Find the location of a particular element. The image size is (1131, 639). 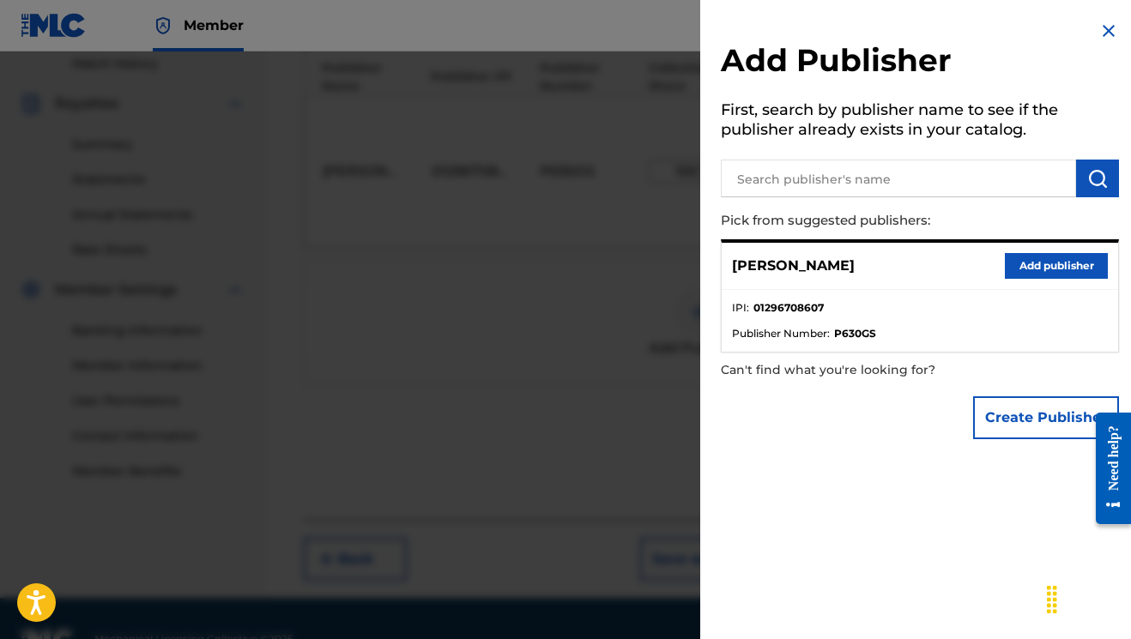

div: Chat Widget is located at coordinates (1088, 598).